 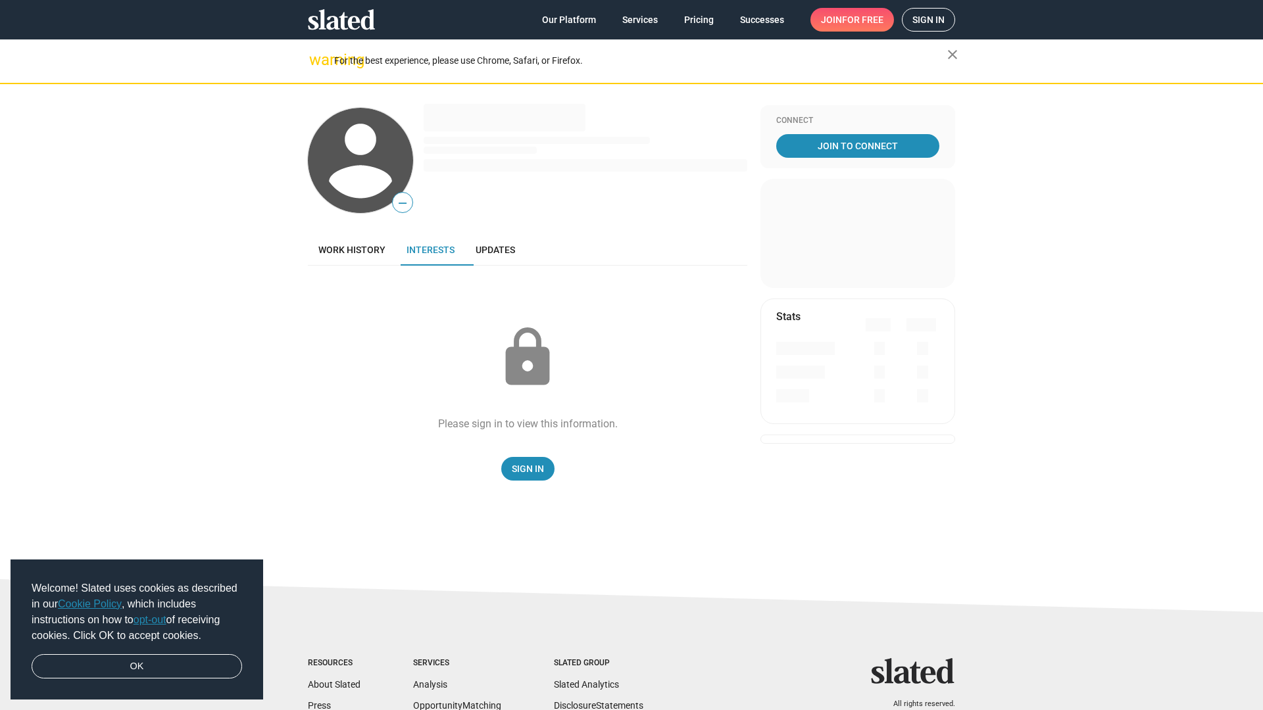 I want to click on span: Pricing, so click(x=698, y=20).